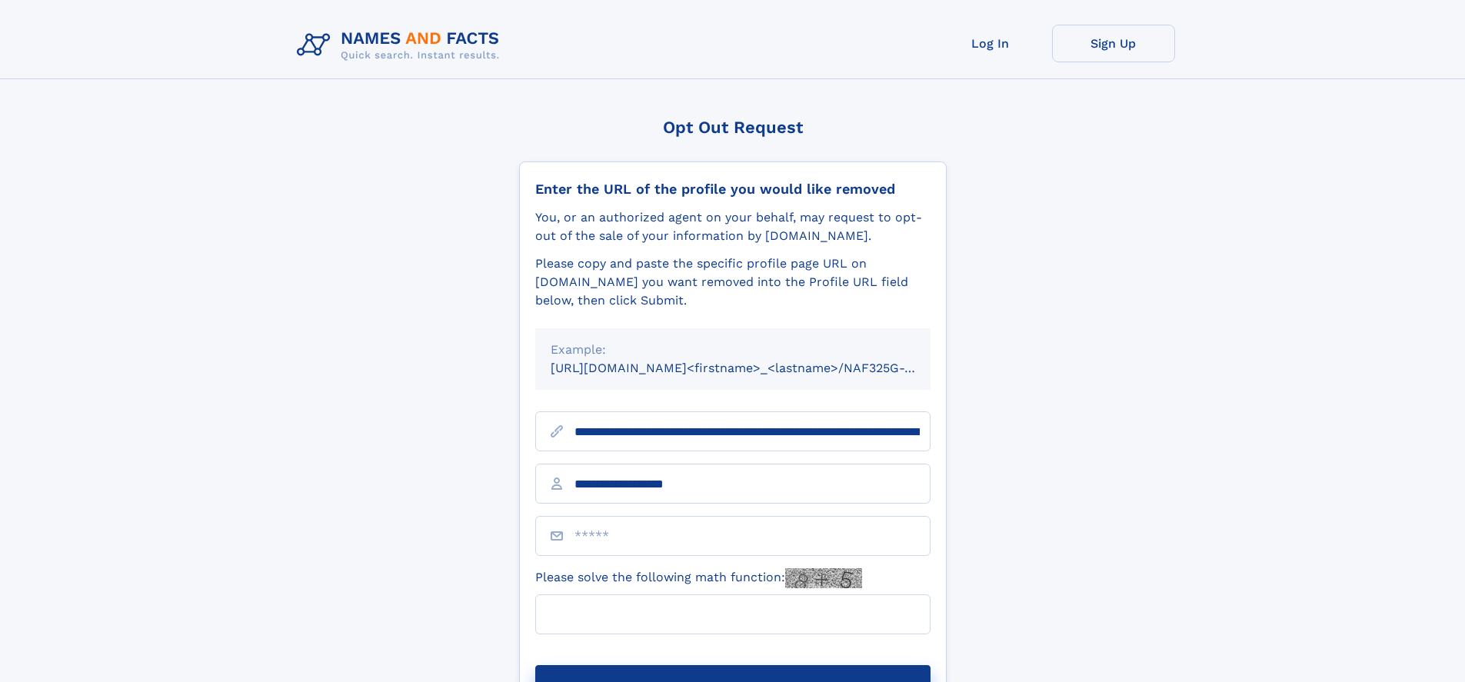 Image resolution: width=1465 pixels, height=682 pixels. Describe the element at coordinates (1113, 43) in the screenshot. I see `a: Sign Up` at that location.